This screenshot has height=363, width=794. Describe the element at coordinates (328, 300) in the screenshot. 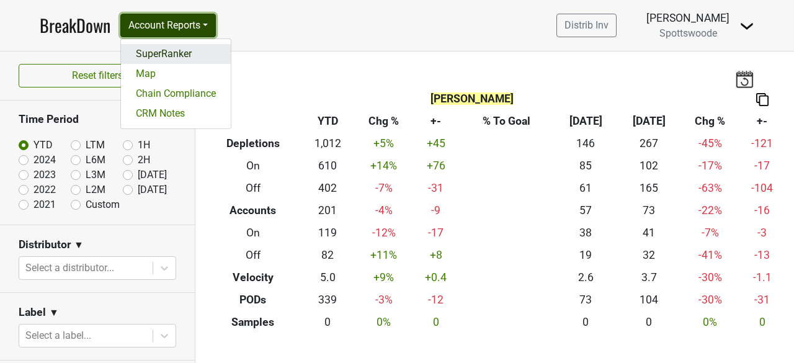

I see `td: 339` at that location.